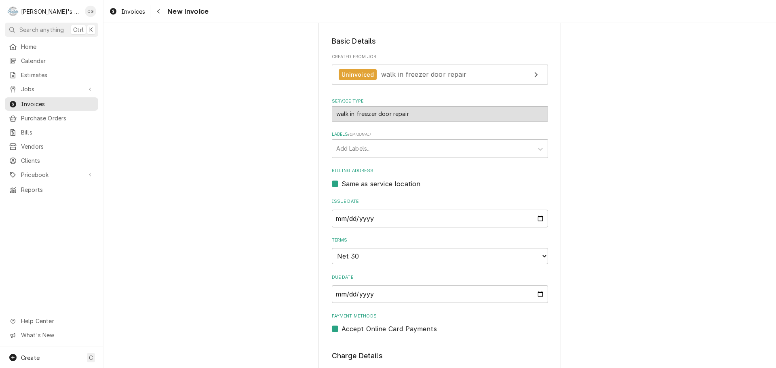  Describe the element at coordinates (57, 321) in the screenshot. I see `span: Help Center` at that location.